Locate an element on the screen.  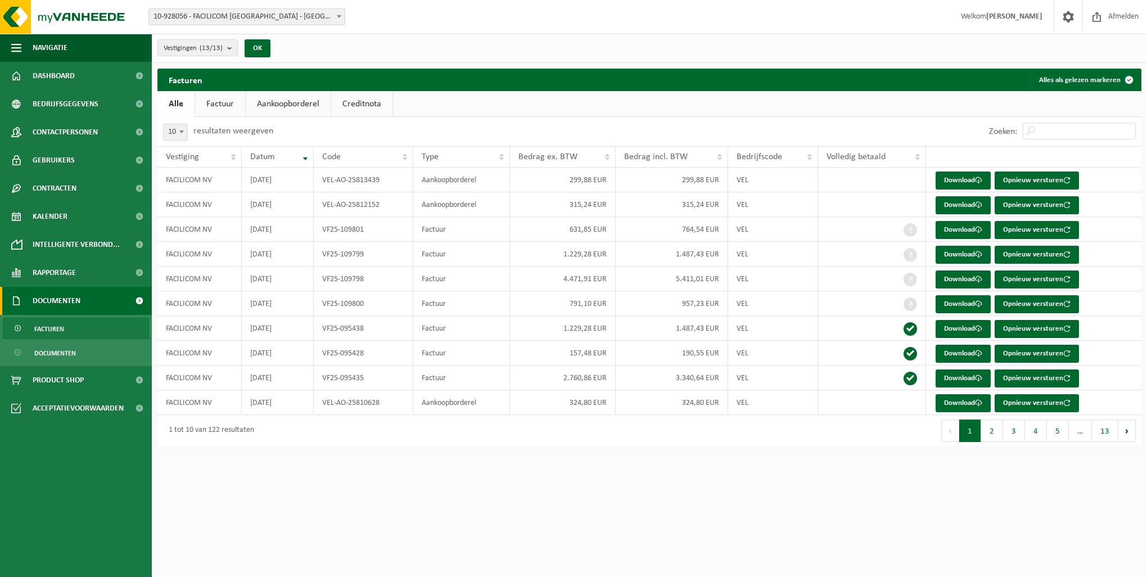
td: 631,85 EUR is located at coordinates (563, 229).